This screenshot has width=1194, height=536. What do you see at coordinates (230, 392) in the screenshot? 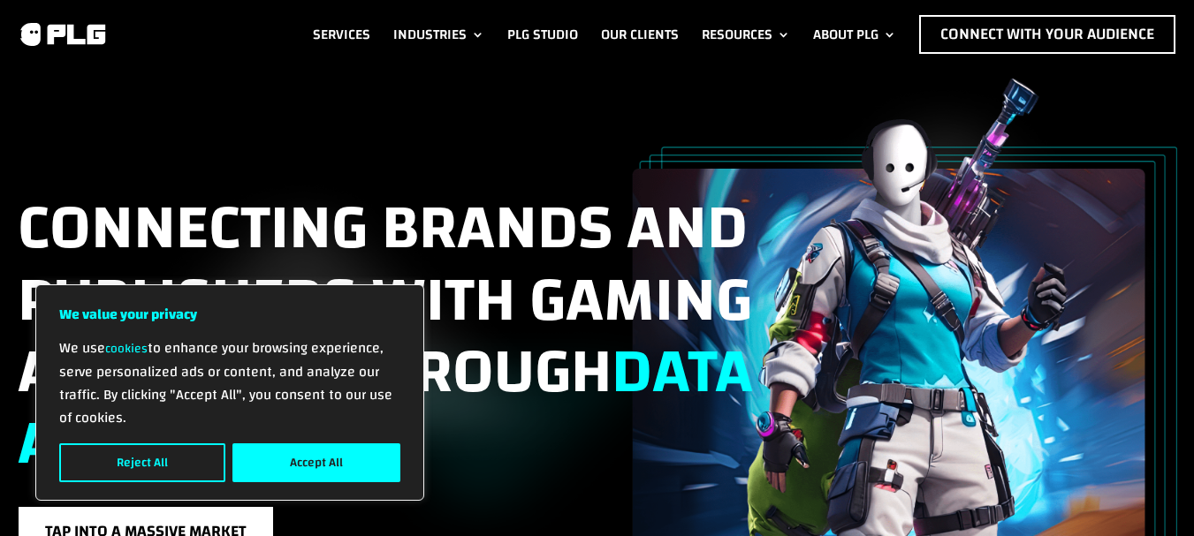
I see `div: We value your privacy` at bounding box center [230, 392].